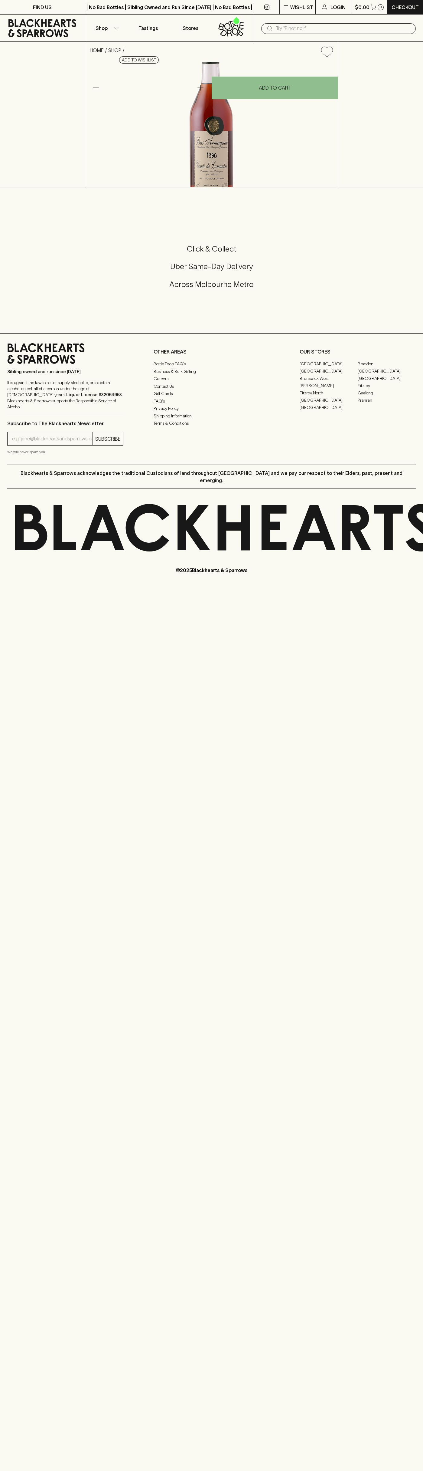  What do you see at coordinates (212, 409) in the screenshot?
I see `a: Privacy Policy` at bounding box center [212, 409].